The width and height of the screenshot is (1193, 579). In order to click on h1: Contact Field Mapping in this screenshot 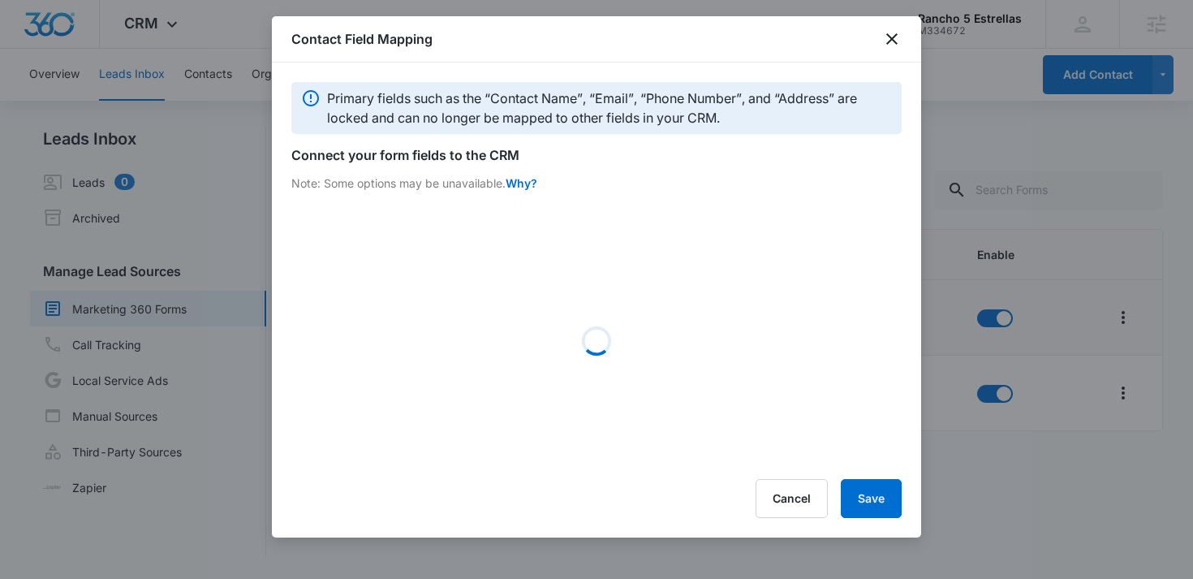, I will do `click(362, 39)`.